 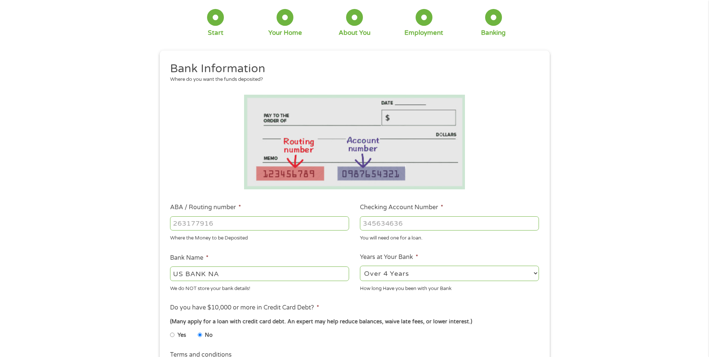 What do you see at coordinates (354, 33) in the screenshot?
I see `div: About You` at bounding box center [354, 33].